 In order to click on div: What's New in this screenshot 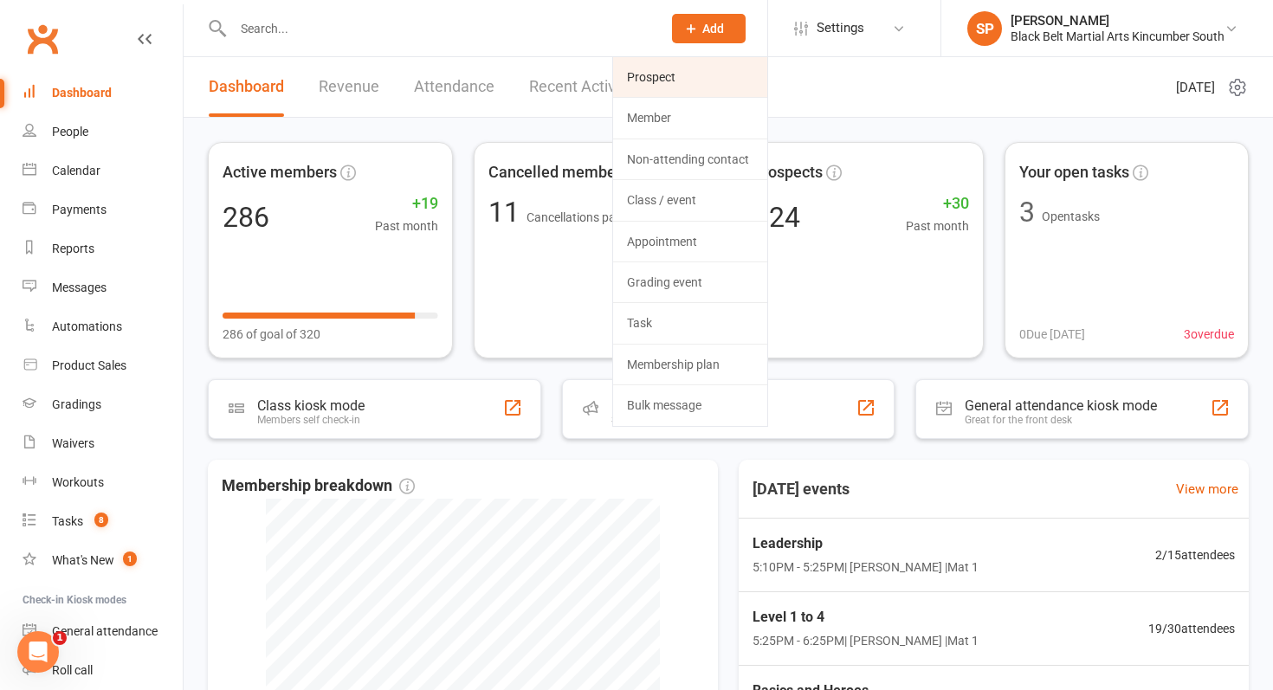, I will do `click(83, 560)`.